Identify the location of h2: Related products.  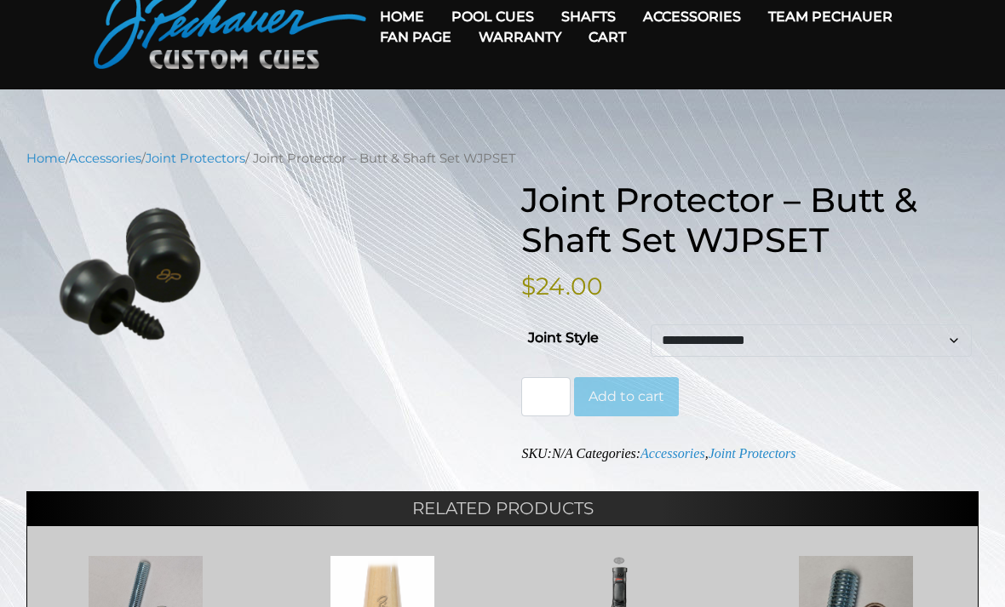
(503, 509).